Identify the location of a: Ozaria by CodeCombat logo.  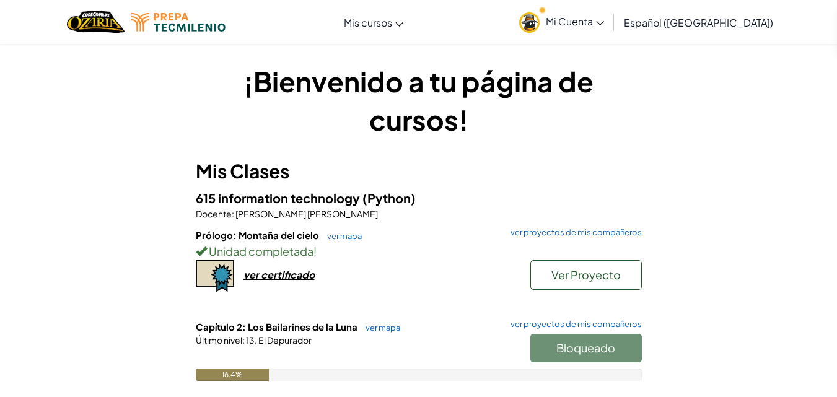
(95, 22).